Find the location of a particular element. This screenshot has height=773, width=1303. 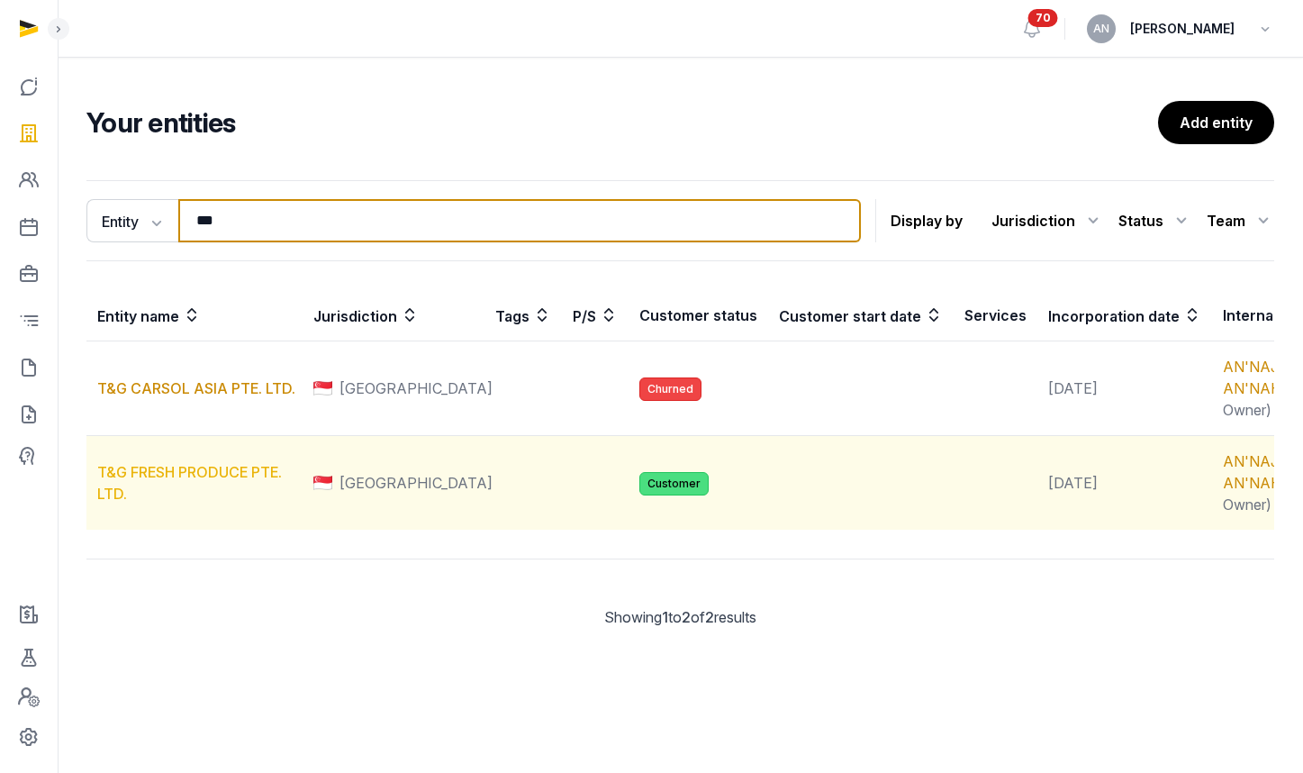

th: P/S is located at coordinates (595, 315).